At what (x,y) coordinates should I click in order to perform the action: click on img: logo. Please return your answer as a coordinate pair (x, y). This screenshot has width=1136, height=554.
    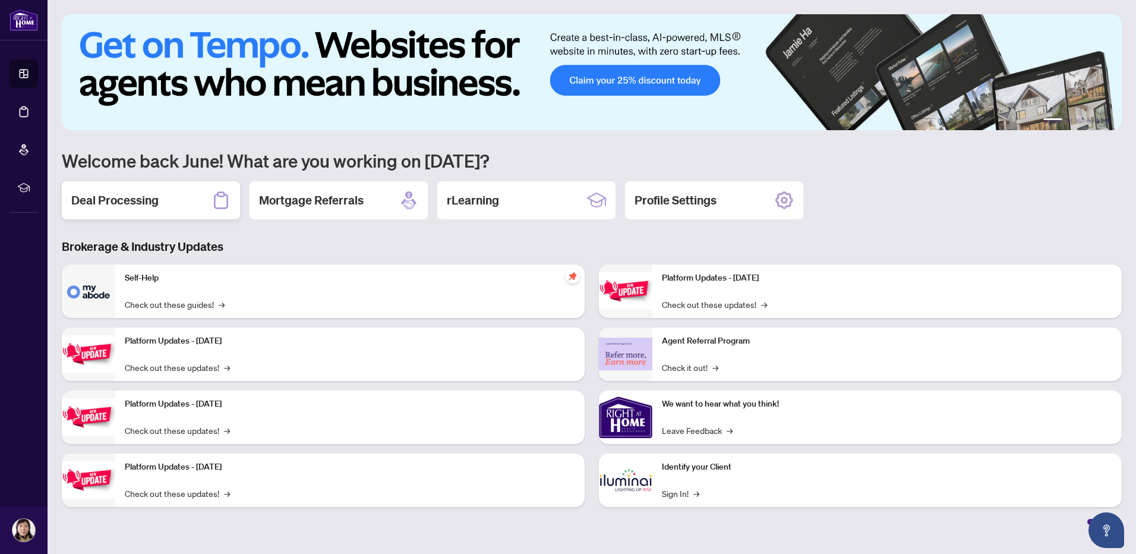
    Looking at the image, I should click on (24, 20).